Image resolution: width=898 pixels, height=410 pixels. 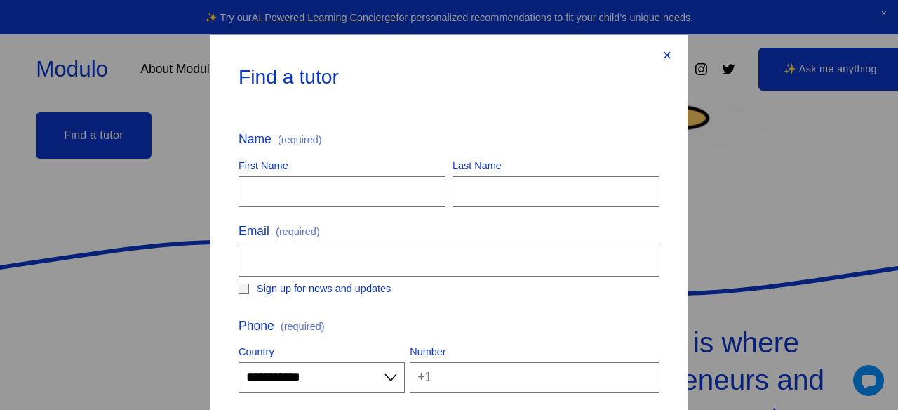 I want to click on div: Country, so click(x=321, y=352).